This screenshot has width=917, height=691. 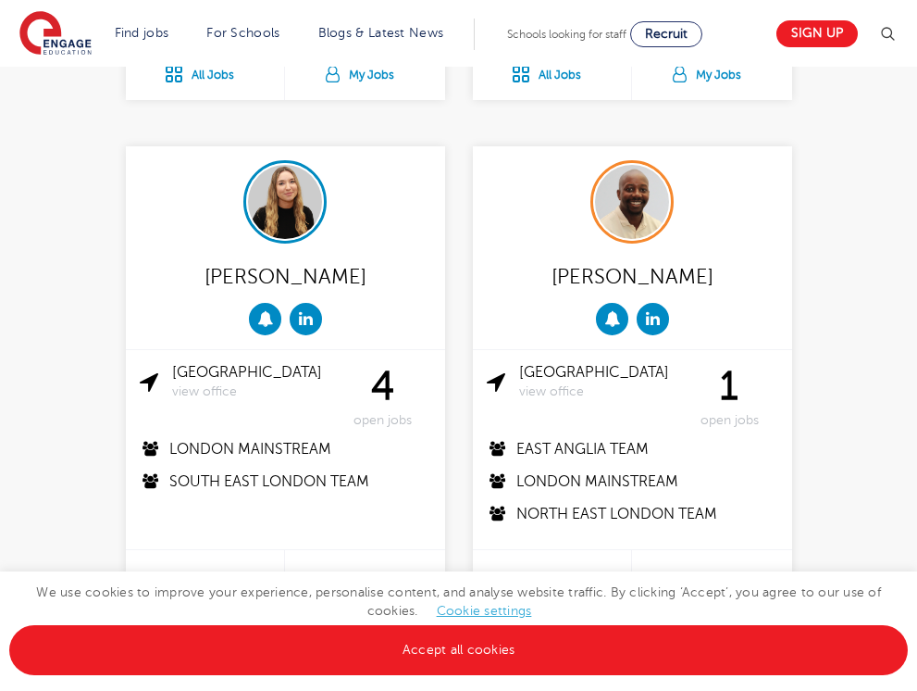 What do you see at coordinates (730, 395) in the screenshot?
I see `div: 1` at bounding box center [730, 395].